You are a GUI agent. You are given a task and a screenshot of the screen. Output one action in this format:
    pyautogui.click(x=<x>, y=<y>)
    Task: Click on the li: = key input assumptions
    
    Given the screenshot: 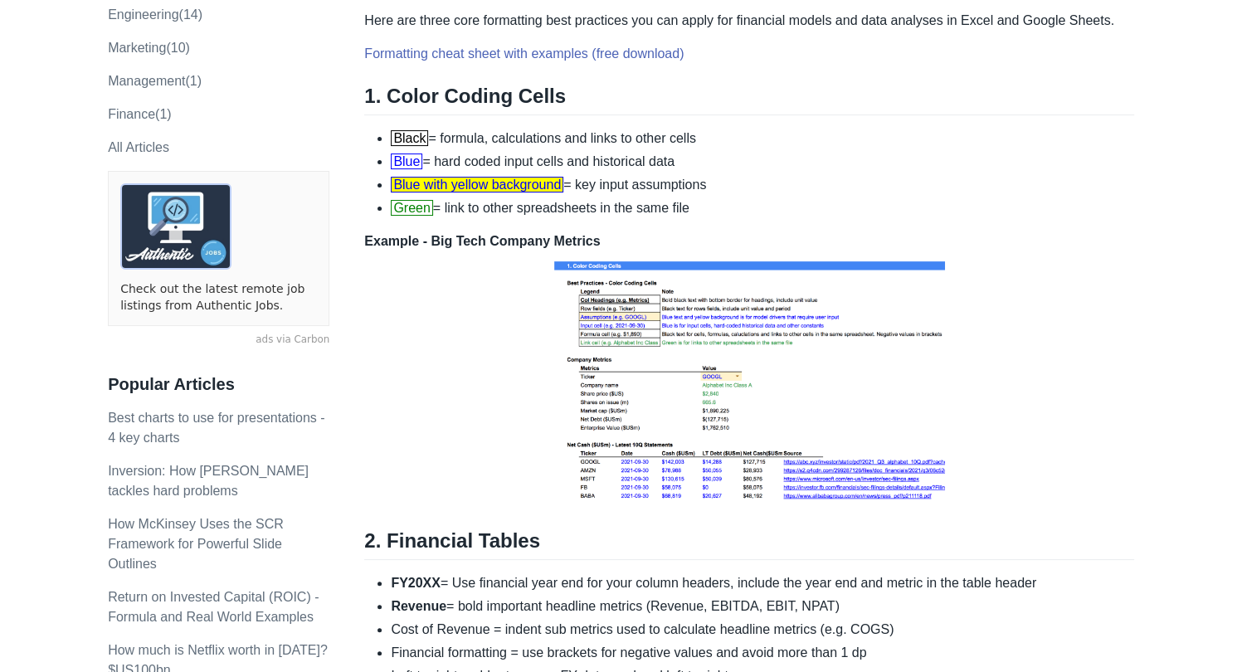 What is the action you would take?
    pyautogui.click(x=762, y=185)
    